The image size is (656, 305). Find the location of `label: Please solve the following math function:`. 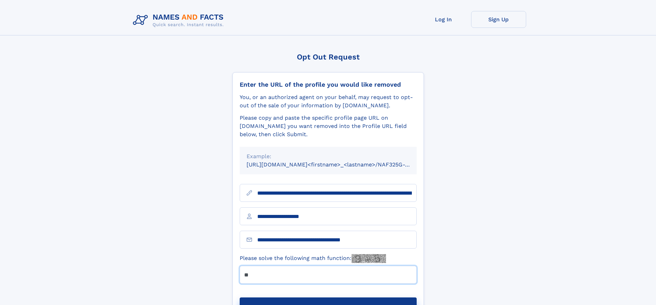

label: Please solve the following math function: is located at coordinates (313, 259).